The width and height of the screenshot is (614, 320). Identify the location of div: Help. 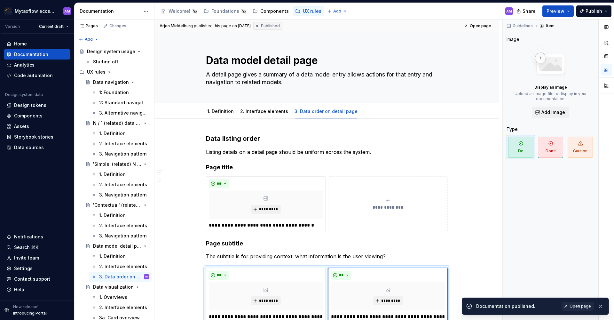
(19, 289).